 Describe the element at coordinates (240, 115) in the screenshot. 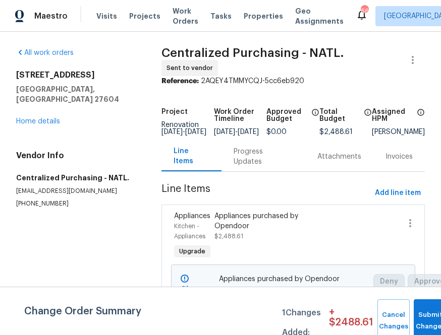

I see `h5: Work Order Timeline` at that location.